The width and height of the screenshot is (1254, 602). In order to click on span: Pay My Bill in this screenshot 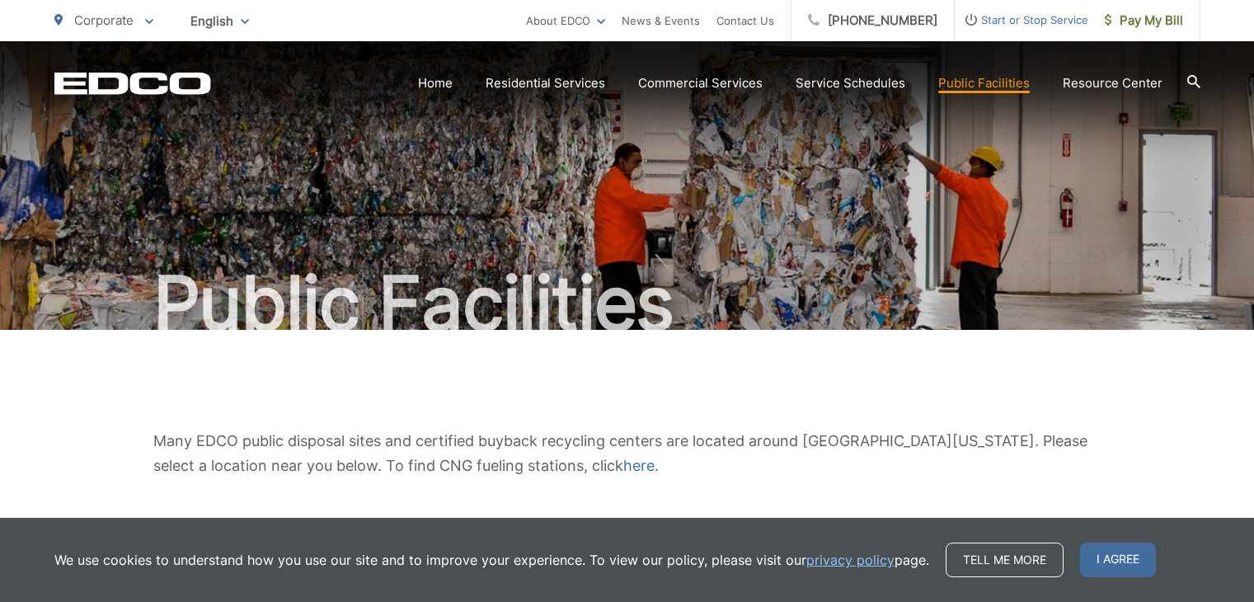, I will do `click(1144, 21)`.